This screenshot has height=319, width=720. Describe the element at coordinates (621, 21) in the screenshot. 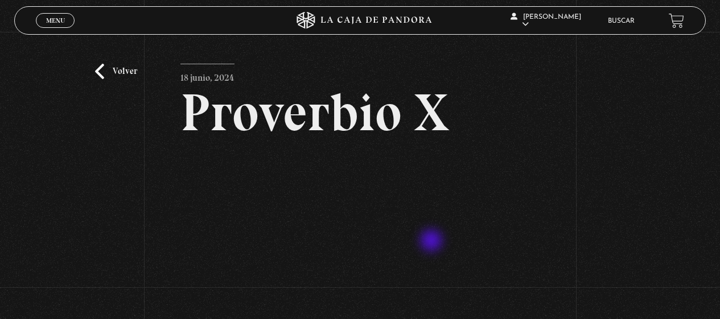

I see `a: Buscar` at that location.